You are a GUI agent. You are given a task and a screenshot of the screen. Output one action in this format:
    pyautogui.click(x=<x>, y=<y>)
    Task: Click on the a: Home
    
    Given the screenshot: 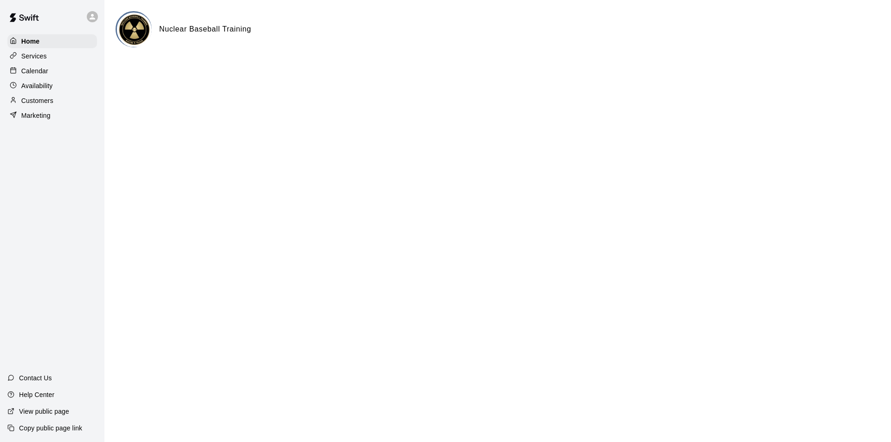 What is the action you would take?
    pyautogui.click(x=52, y=41)
    